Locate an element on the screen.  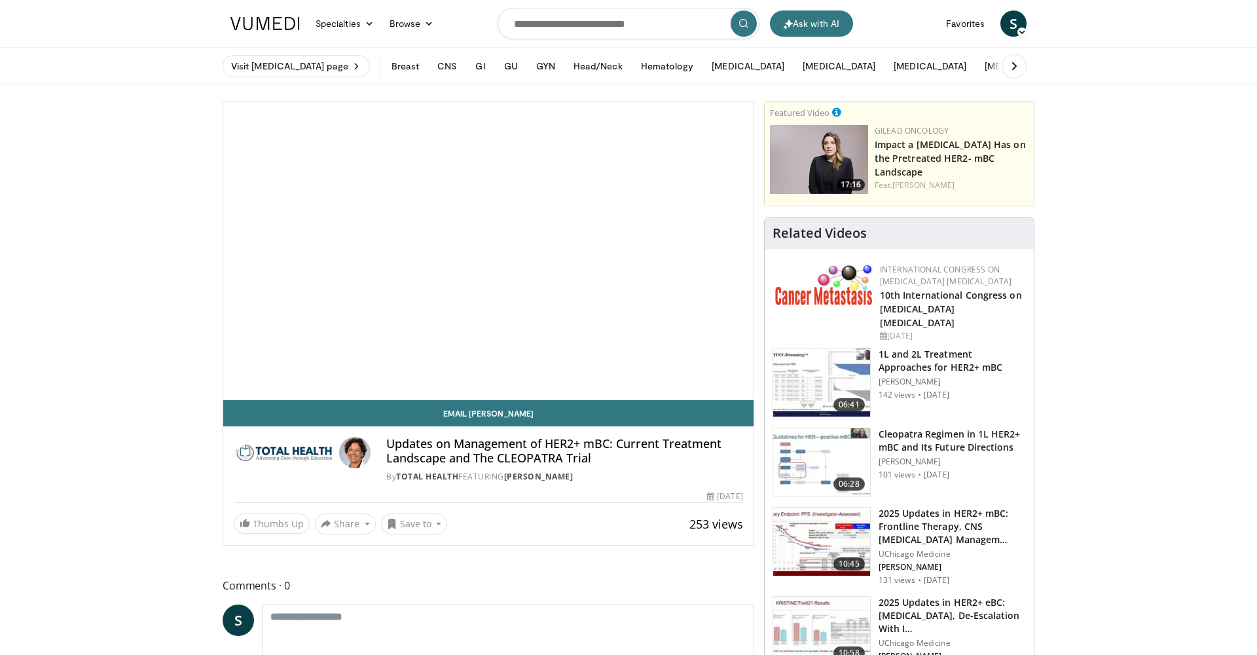
button: Ask with AI is located at coordinates (811, 24).